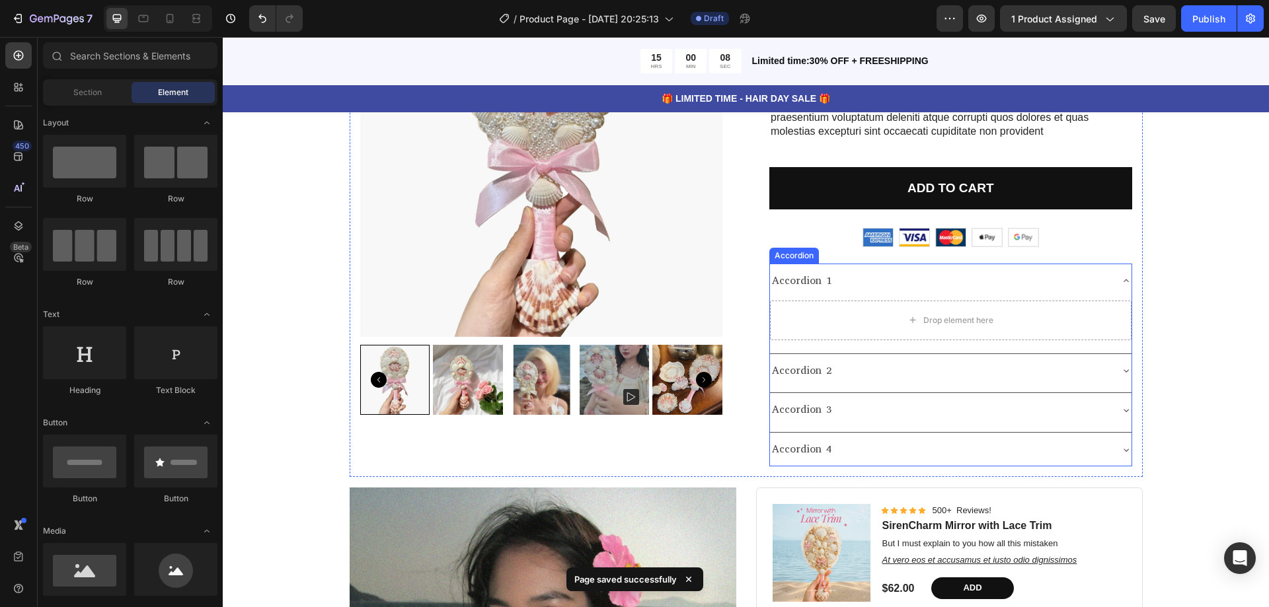 This screenshot has height=607, width=1269. I want to click on div: Drop element here, so click(735, 283).